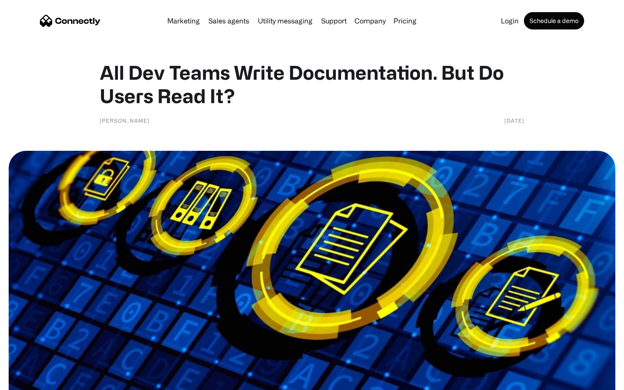 The image size is (624, 390). Describe the element at coordinates (30, 381) in the screenshot. I see `aside: Language selected: English` at that location.